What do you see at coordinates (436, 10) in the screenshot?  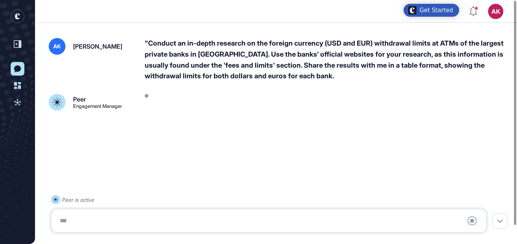 I see `div: Get Started` at bounding box center [436, 10].